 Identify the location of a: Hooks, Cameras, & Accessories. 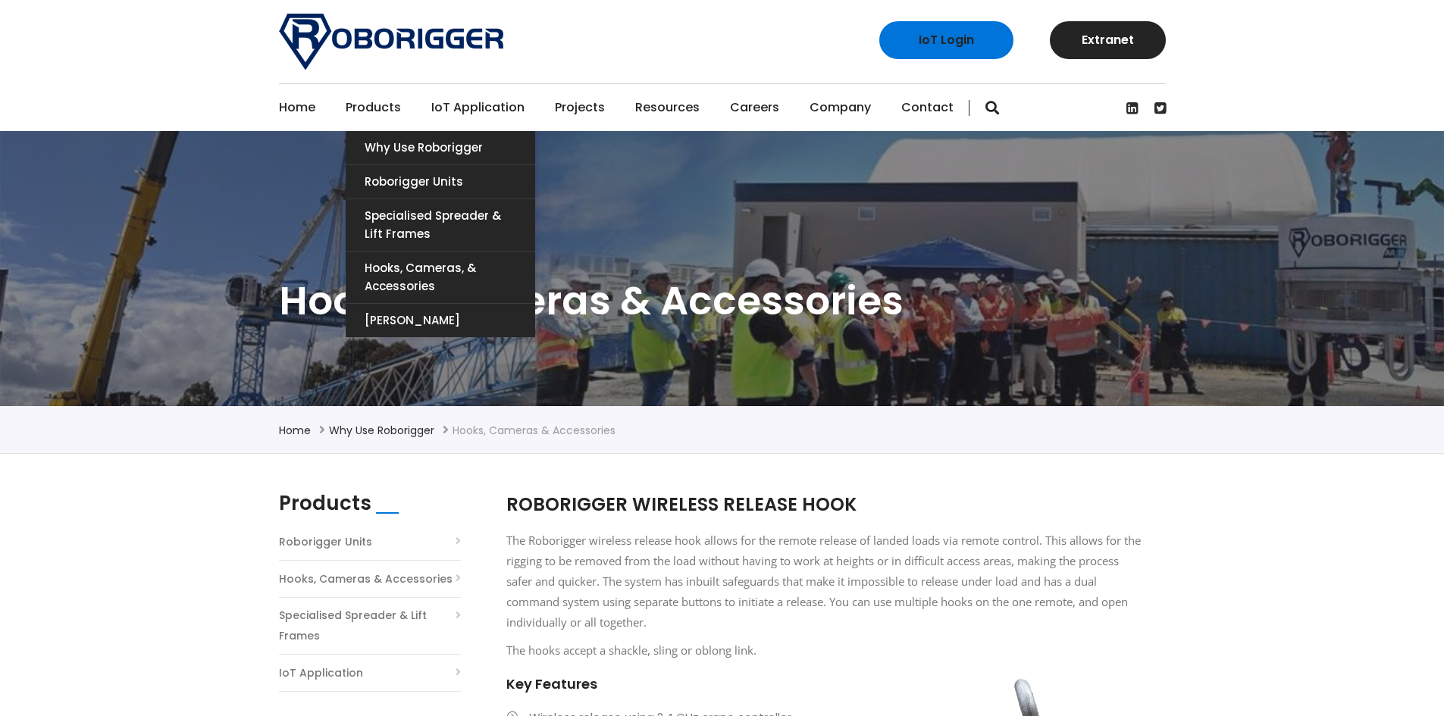
(440, 277).